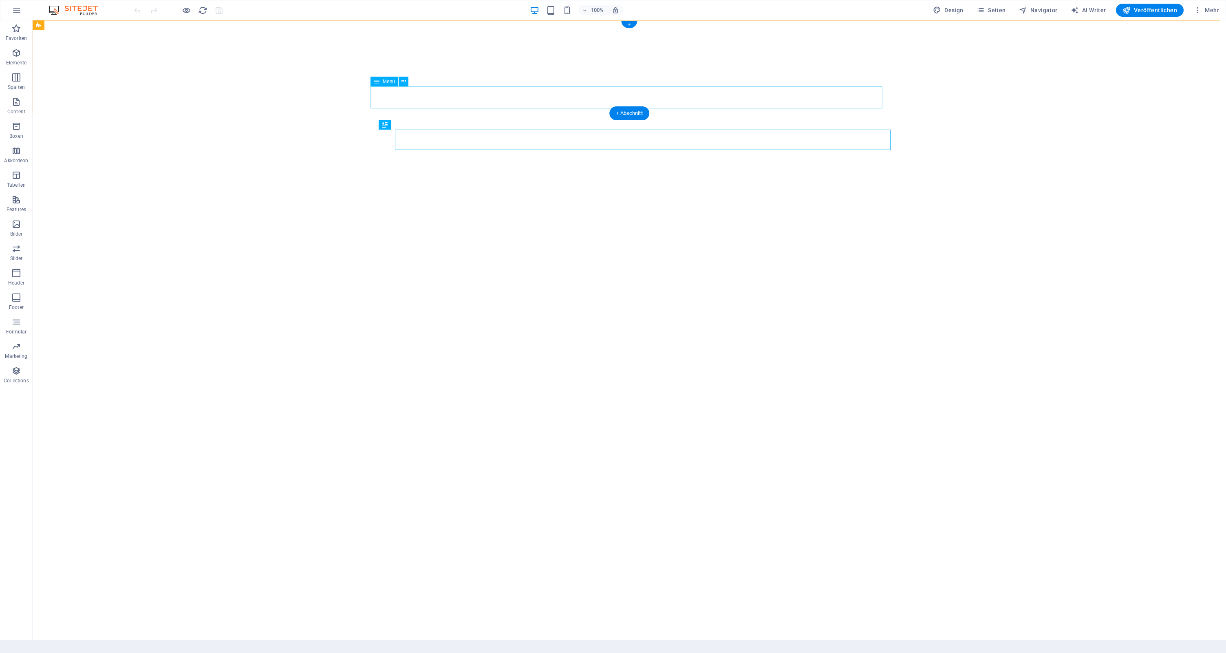 The height and width of the screenshot is (653, 1226). What do you see at coordinates (991, 10) in the screenshot?
I see `button: Seiten` at bounding box center [991, 10].